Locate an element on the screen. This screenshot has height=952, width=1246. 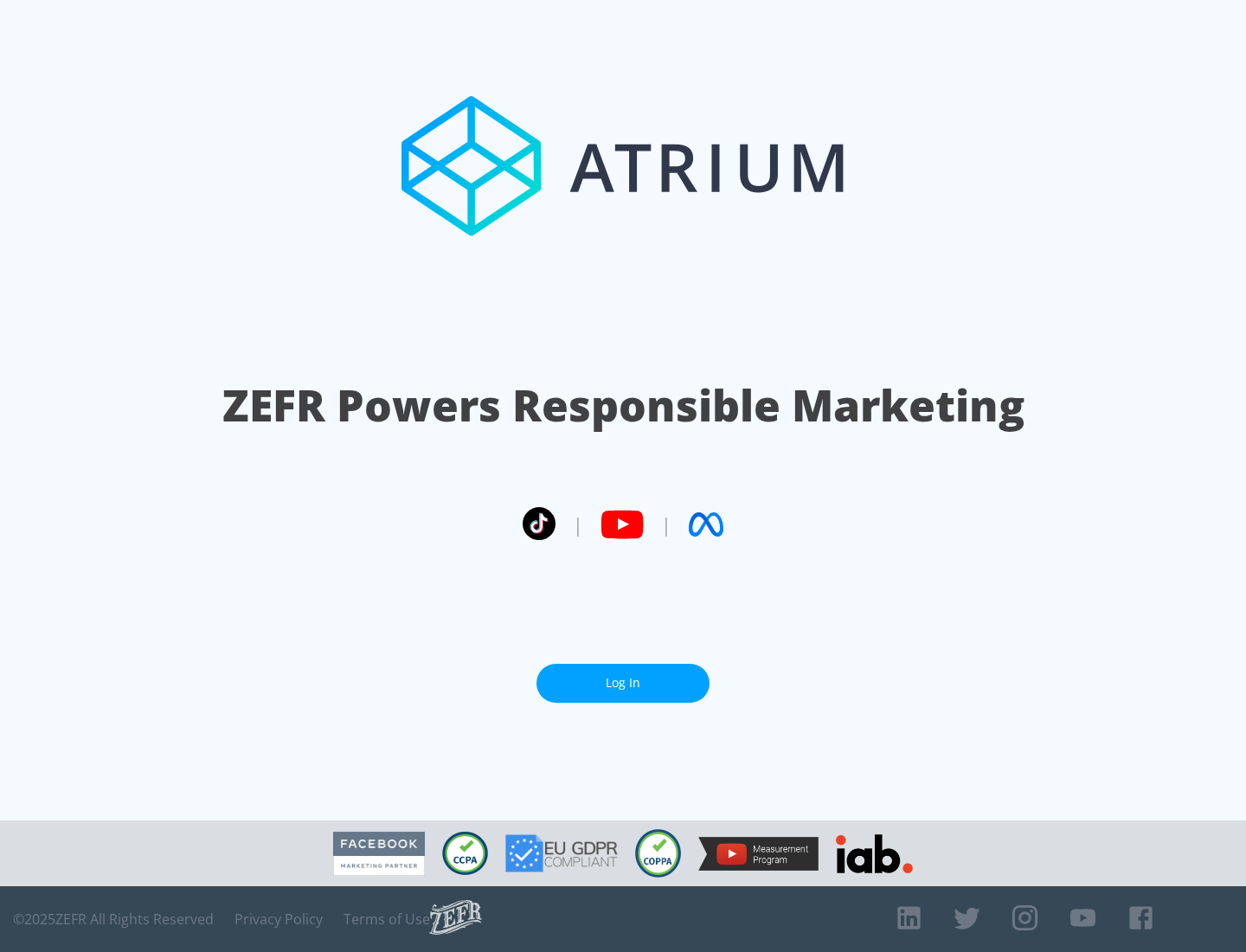
span: © 2025 ZEFR All Rights Reserved is located at coordinates (113, 919).